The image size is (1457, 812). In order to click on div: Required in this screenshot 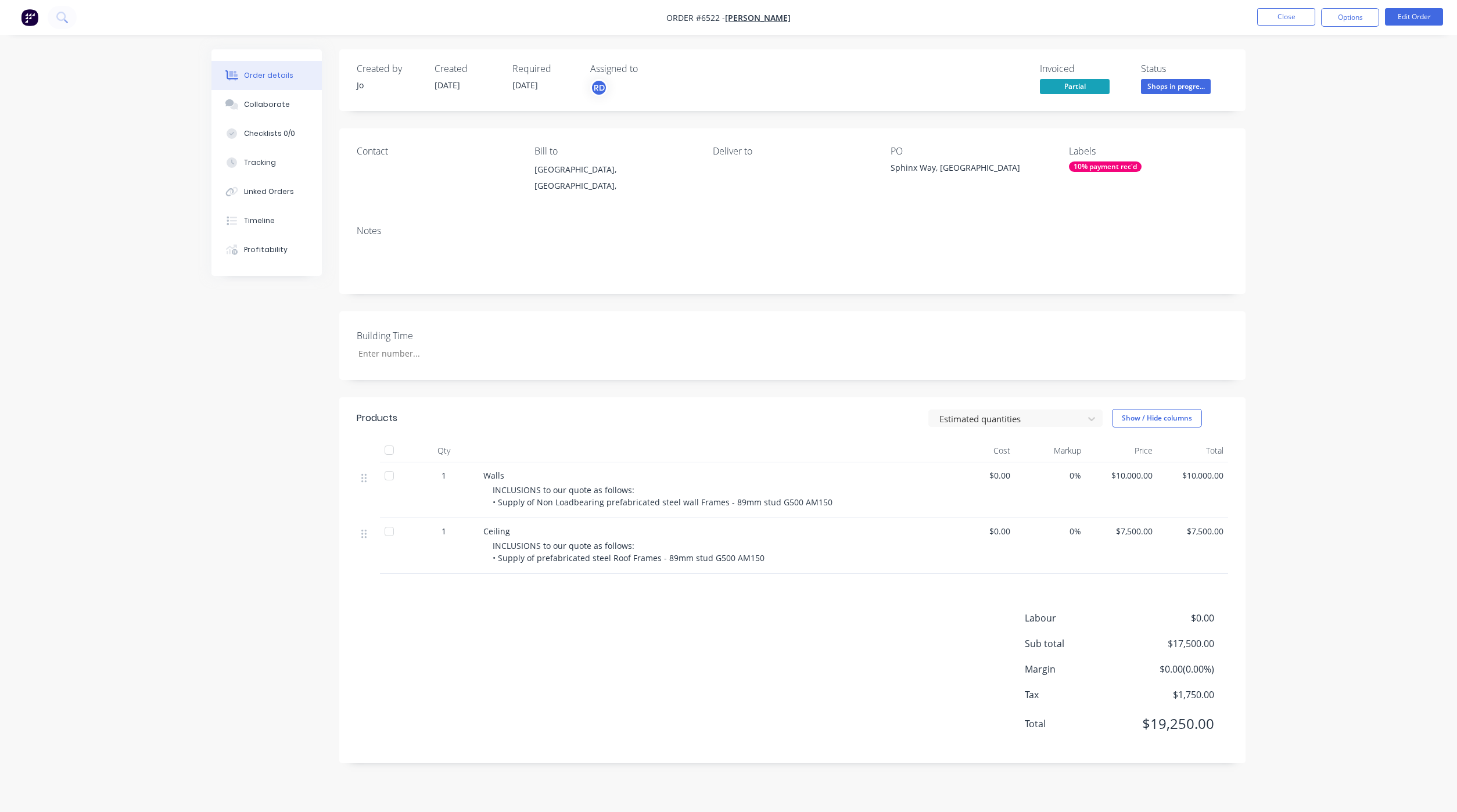, I will do `click(544, 68)`.